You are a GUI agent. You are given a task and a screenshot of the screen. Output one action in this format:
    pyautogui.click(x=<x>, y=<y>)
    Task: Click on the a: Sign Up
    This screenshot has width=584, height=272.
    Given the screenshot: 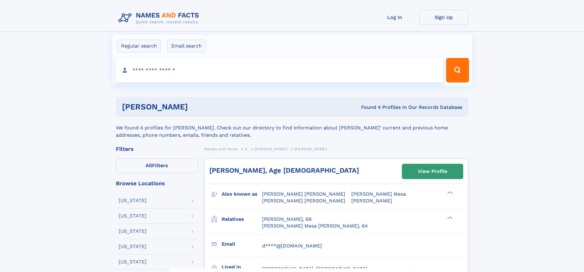 What is the action you would take?
    pyautogui.click(x=444, y=17)
    